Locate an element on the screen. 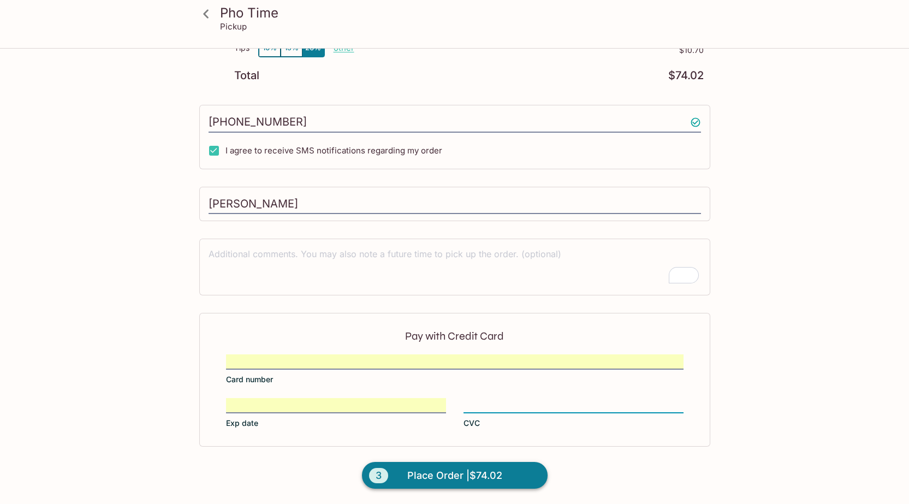 The height and width of the screenshot is (504, 909). span: Place Order | $74.02 is located at coordinates (455, 475).